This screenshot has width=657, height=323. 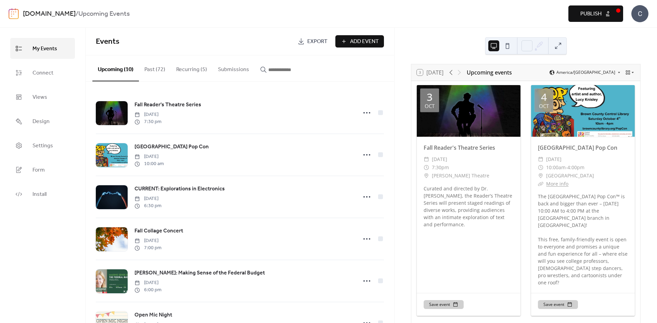 What do you see at coordinates (148, 122) in the screenshot?
I see `span: 7:30 pm` at bounding box center [148, 122].